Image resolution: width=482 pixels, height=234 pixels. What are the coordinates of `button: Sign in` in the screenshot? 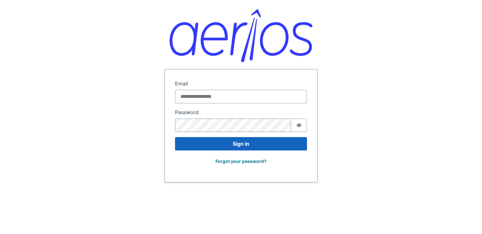 It's located at (241, 144).